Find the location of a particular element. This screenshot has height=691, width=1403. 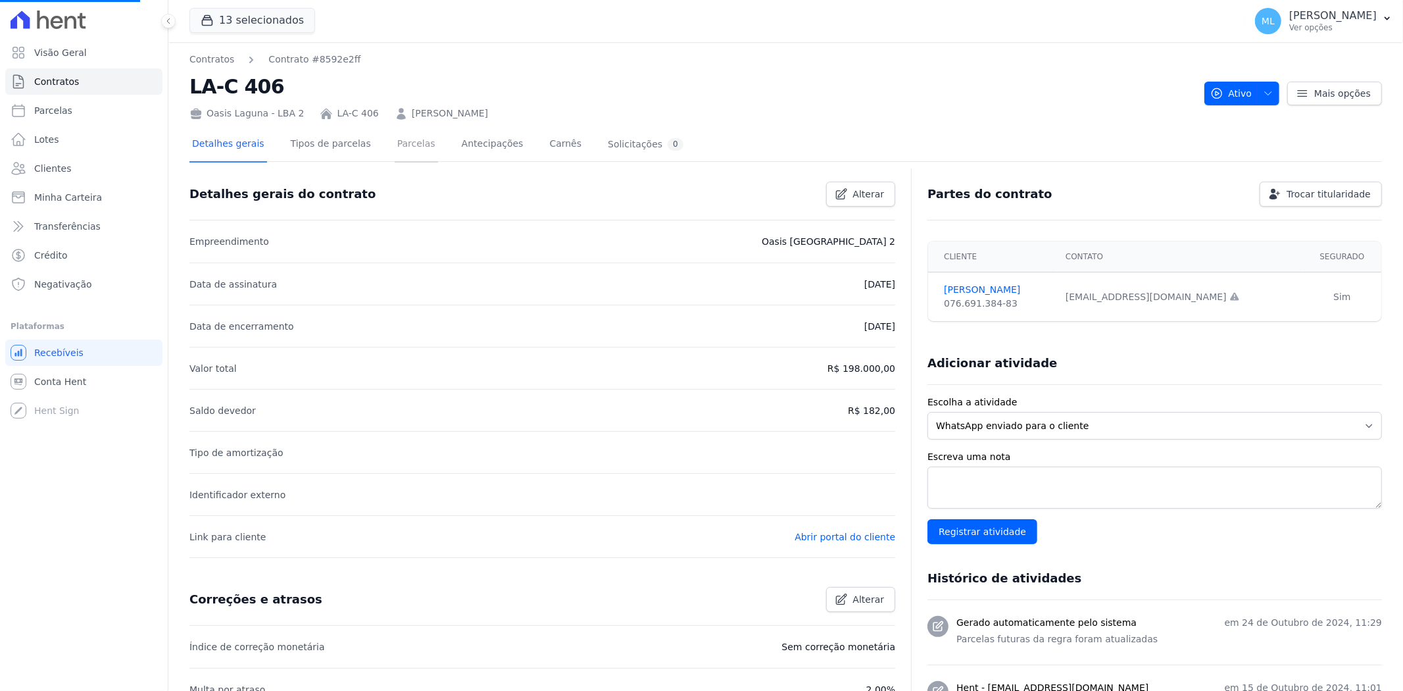

a: Lotes is located at coordinates (84, 139).